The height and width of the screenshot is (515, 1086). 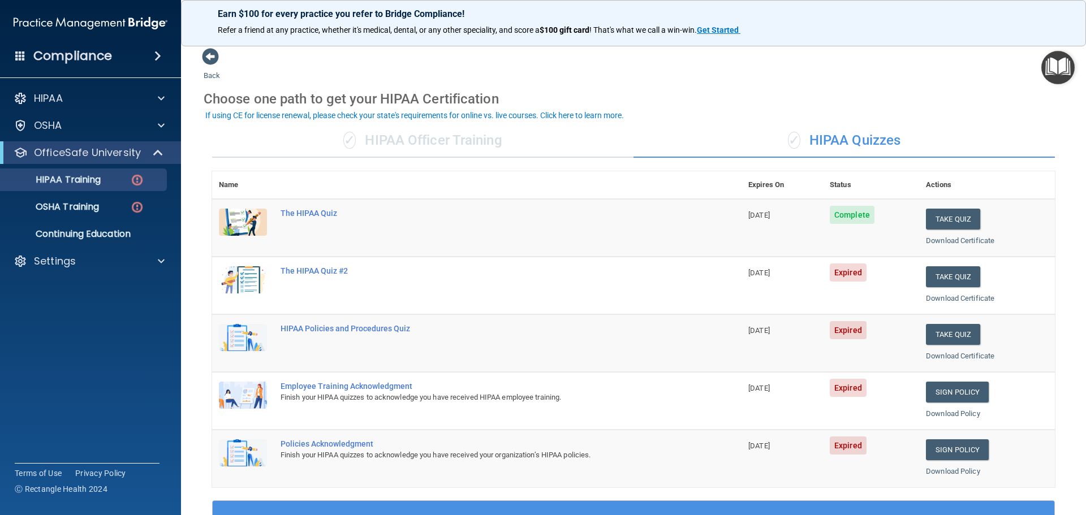 I want to click on p: HIPAA, so click(x=48, y=98).